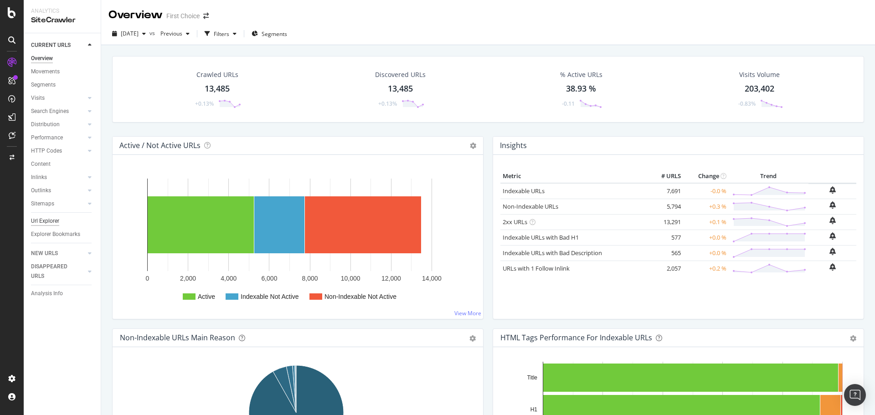  Describe the element at coordinates (432, 279) in the screenshot. I see `text: 14,000` at that location.